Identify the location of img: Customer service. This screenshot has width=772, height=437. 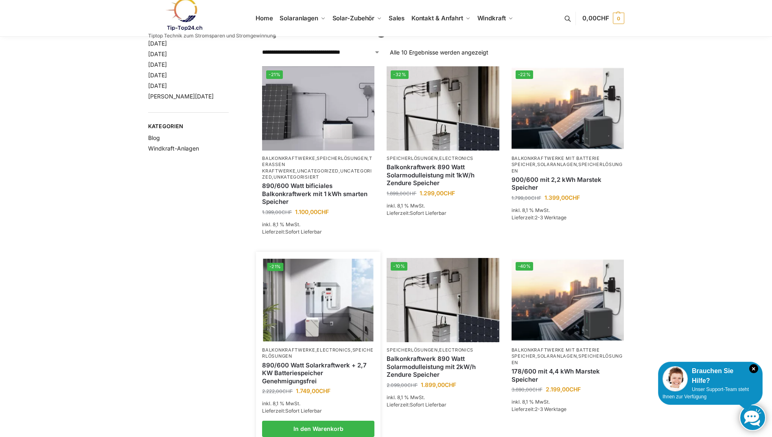
(675, 379).